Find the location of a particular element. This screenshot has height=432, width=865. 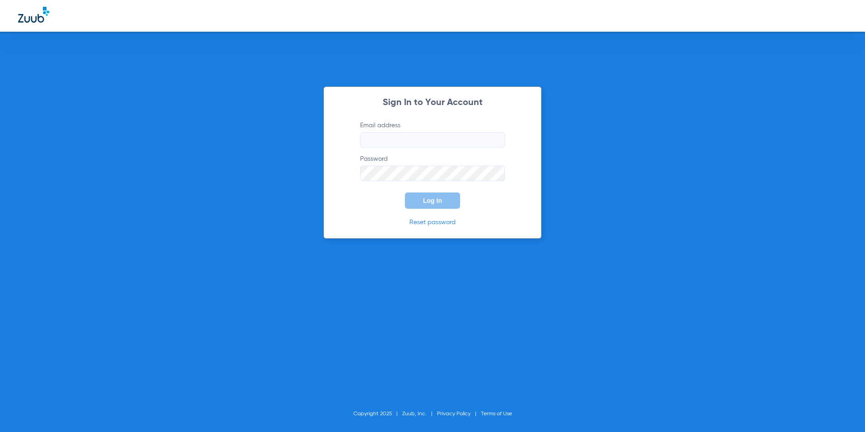

button: Log In is located at coordinates (433, 201).